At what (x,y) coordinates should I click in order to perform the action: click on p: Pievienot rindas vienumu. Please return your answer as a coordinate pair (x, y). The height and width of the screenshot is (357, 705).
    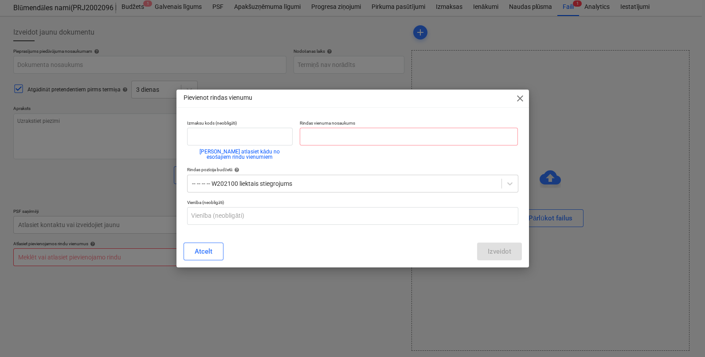
    Looking at the image, I should click on (218, 97).